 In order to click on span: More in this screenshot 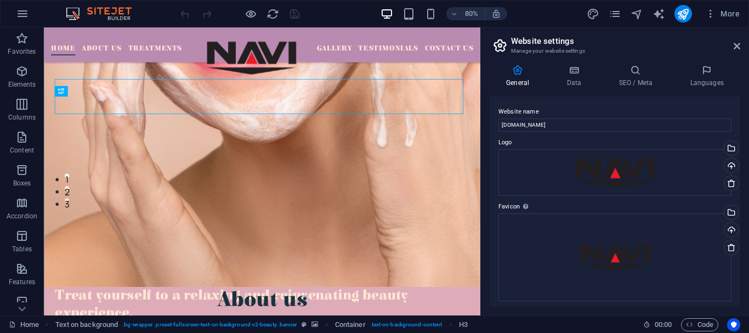, I will do `click(722, 14)`.